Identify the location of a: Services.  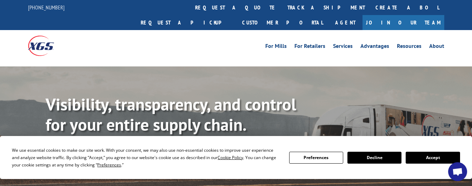
(342, 47).